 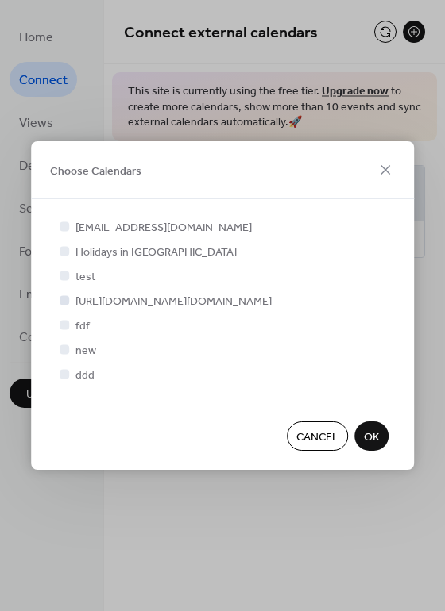 What do you see at coordinates (317, 437) in the screenshot?
I see `span: Cancel` at bounding box center [317, 437].